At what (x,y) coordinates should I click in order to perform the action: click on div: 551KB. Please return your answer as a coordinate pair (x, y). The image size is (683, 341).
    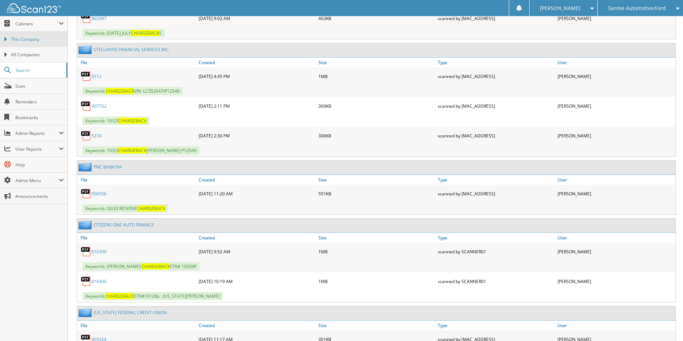
    Looking at the image, I should click on (376, 194).